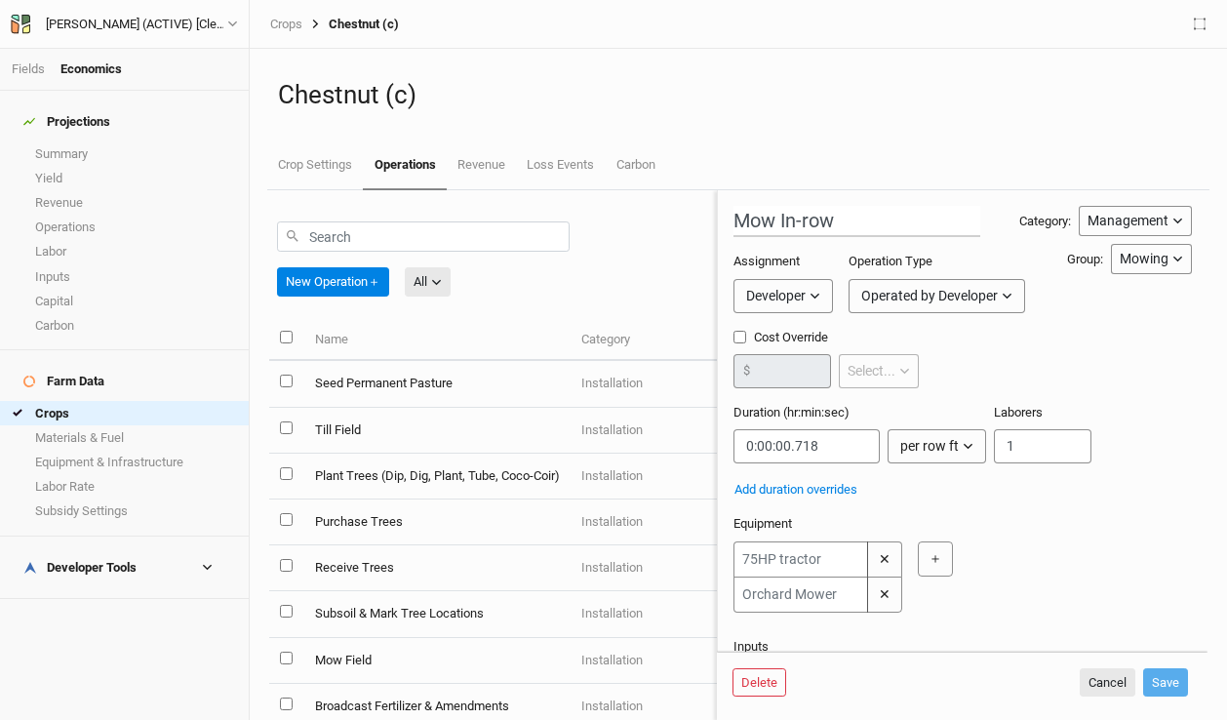 This screenshot has height=720, width=1227. Describe the element at coordinates (800, 559) in the screenshot. I see `input: 75HP tractor` at that location.